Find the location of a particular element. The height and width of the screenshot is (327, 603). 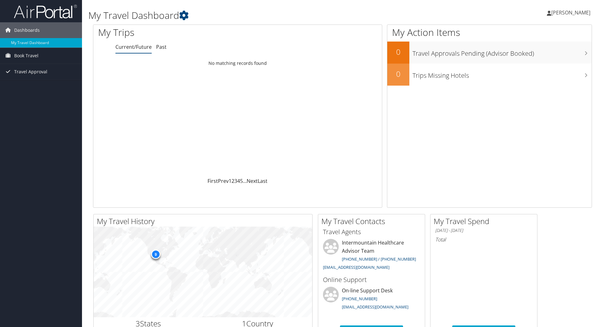

td: No matching records found is located at coordinates (237, 63).